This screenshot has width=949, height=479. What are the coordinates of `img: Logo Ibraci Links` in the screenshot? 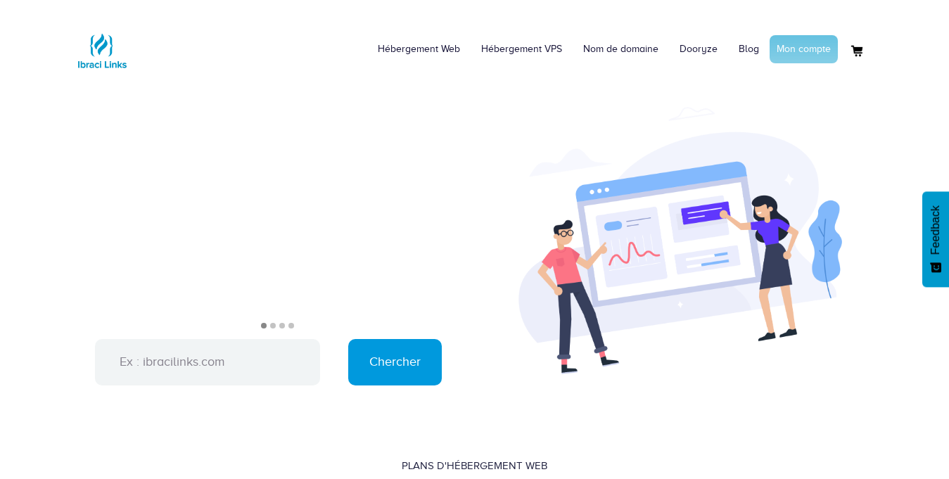 It's located at (102, 51).